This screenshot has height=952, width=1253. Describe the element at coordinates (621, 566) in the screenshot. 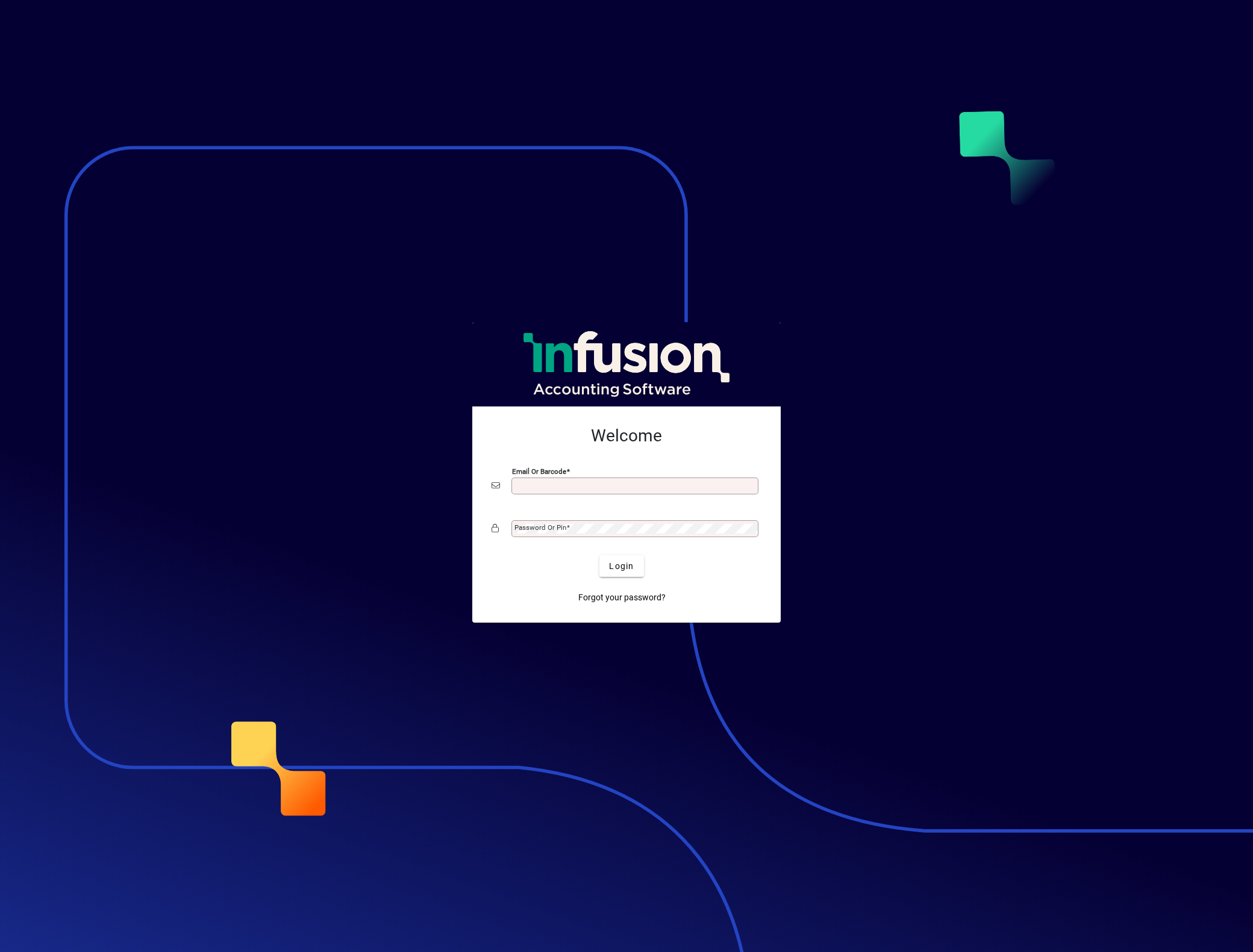

I see `span: Login` at that location.